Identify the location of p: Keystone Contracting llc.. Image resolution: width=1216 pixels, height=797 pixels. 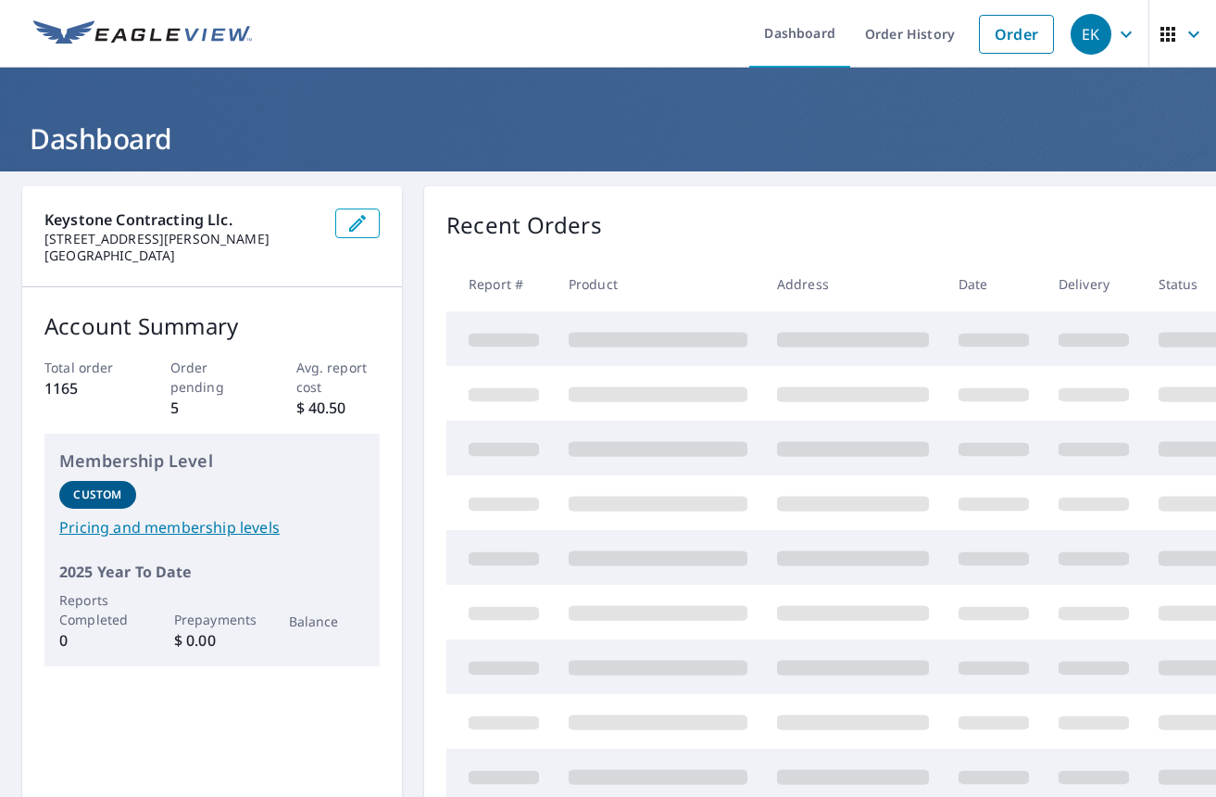
(182, 220).